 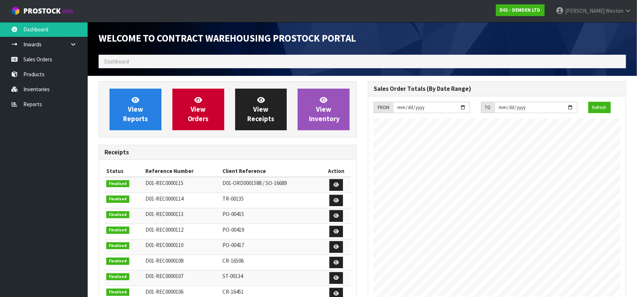 I want to click on span: D01-REC0000113, so click(x=164, y=214).